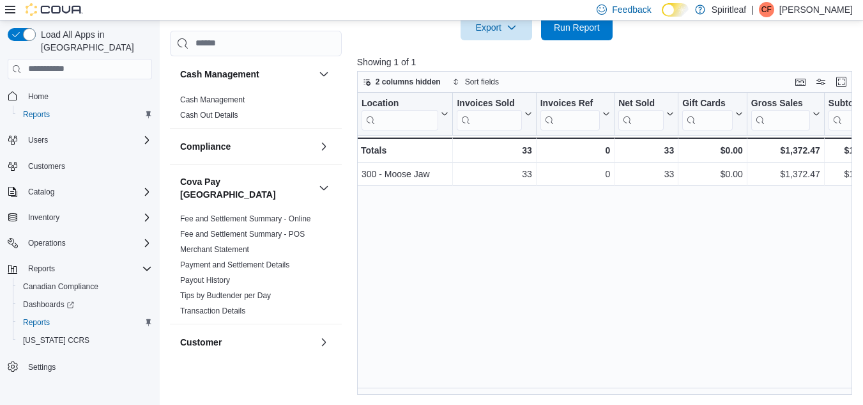 This screenshot has width=863, height=405. I want to click on span: Inventory, so click(43, 217).